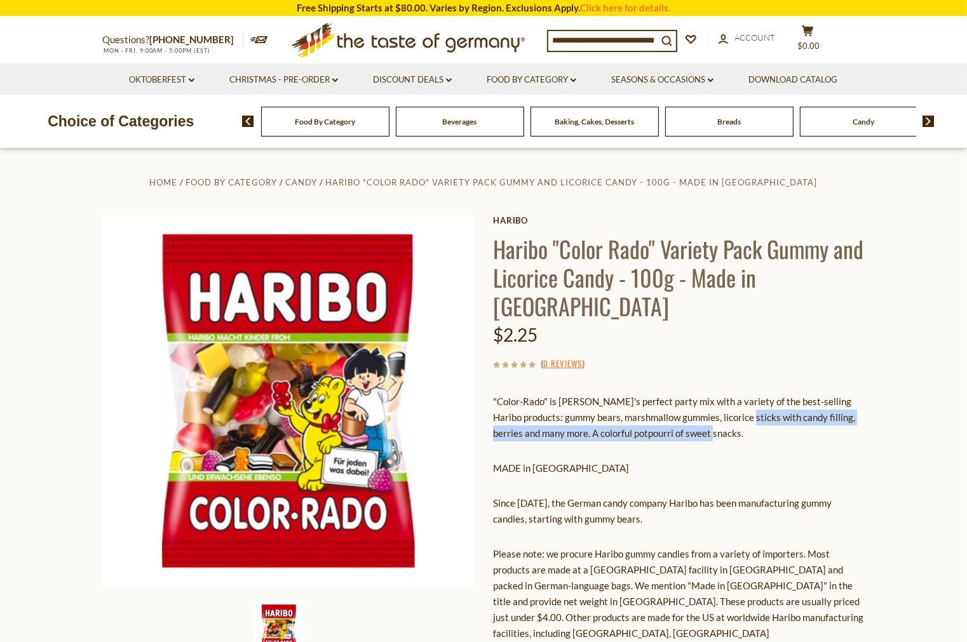 The image size is (967, 642). Describe the element at coordinates (755, 37) in the screenshot. I see `span: Account` at that location.